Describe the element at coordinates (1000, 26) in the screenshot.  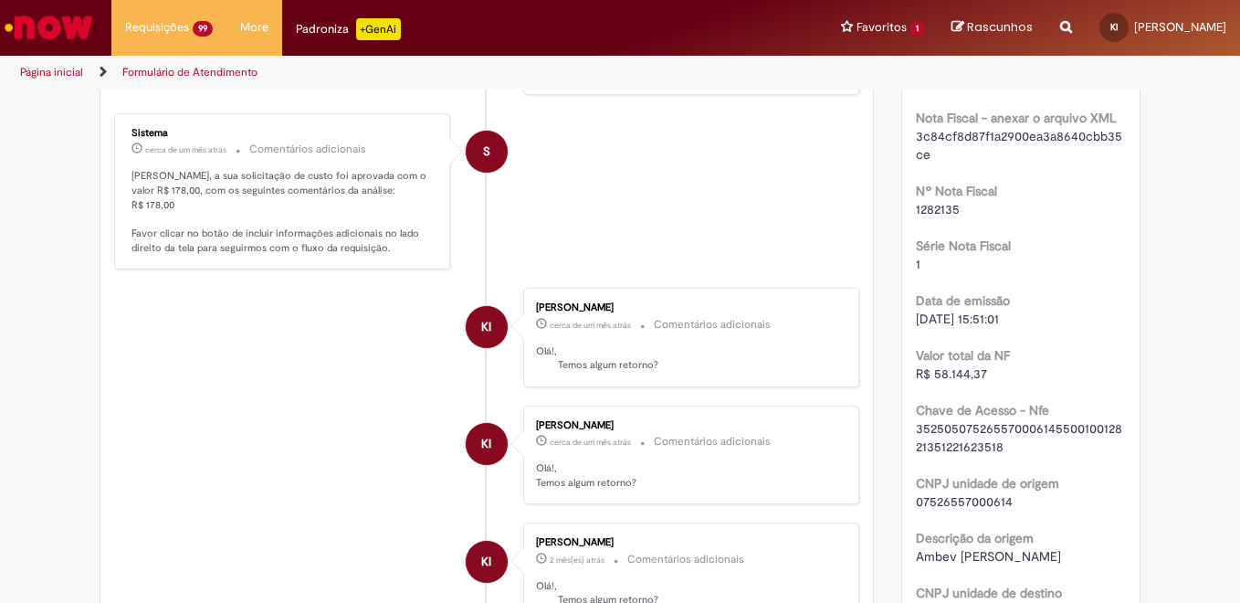
I see `span: Rascunhos` at that location.